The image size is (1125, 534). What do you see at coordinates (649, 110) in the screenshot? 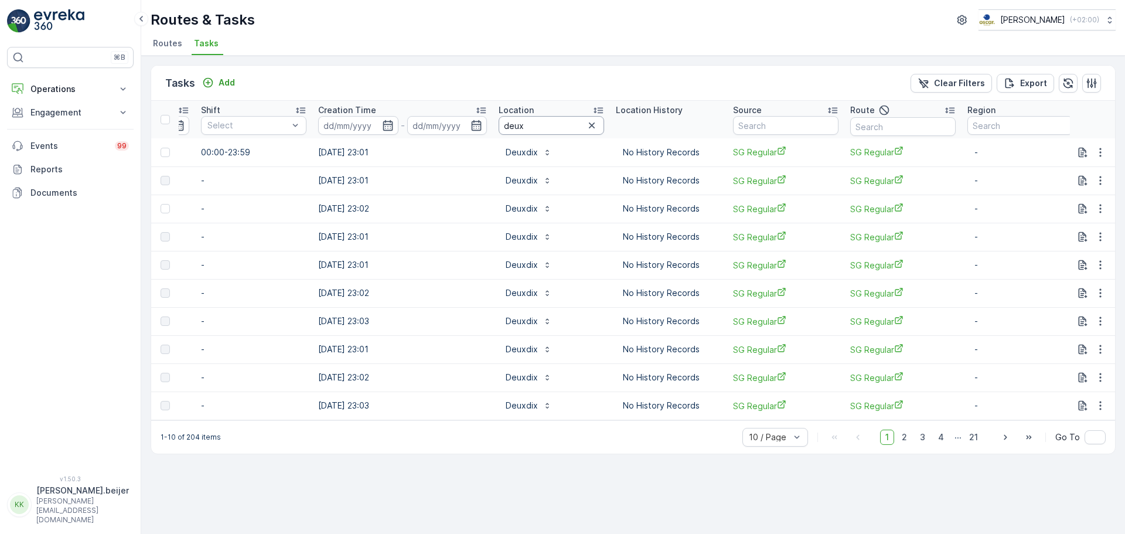
I see `p: Location History` at bounding box center [649, 110].